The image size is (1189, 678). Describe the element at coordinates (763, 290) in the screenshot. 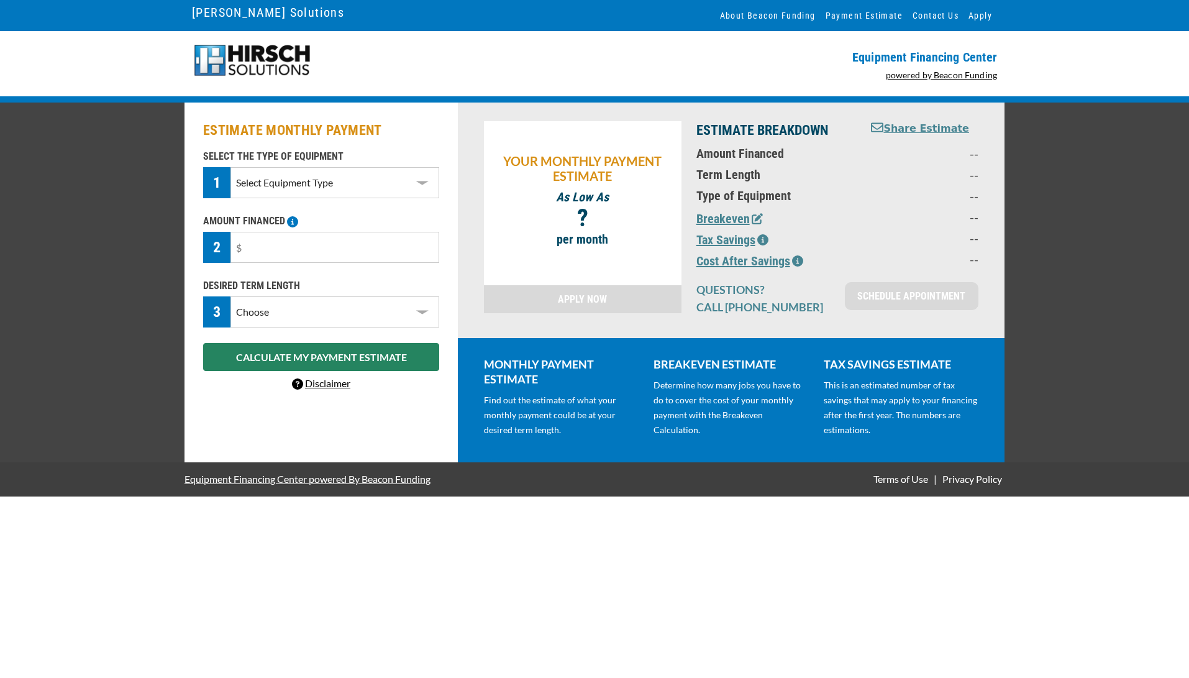

I see `p: QUESTIONS?` at that location.